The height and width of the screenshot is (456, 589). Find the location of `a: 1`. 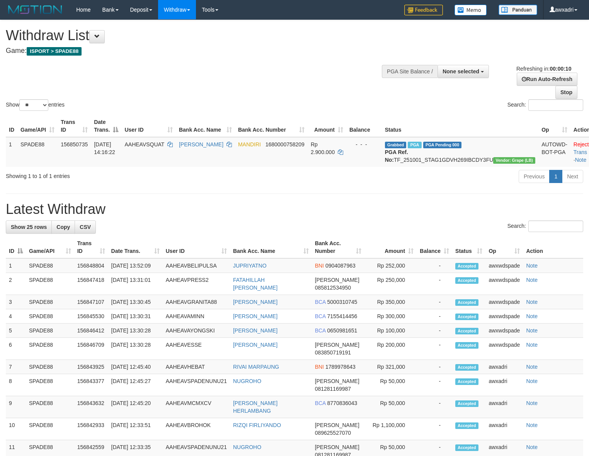

a: 1 is located at coordinates (556, 177).